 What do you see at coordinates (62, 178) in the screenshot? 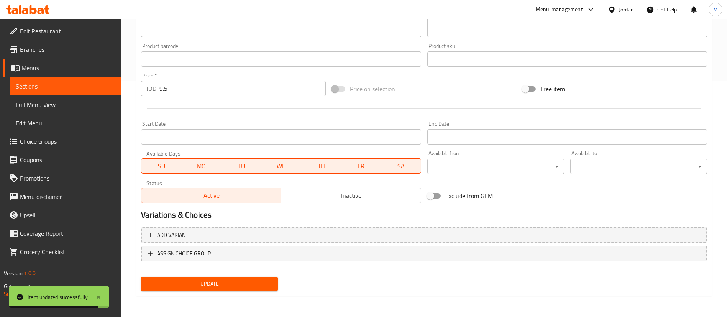
I see `a: Promotions` at bounding box center [62, 178].